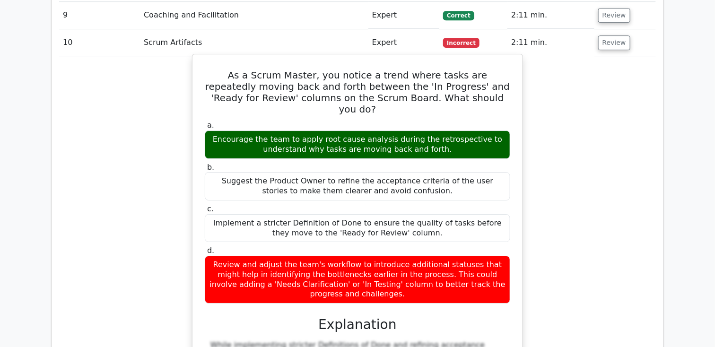 The height and width of the screenshot is (347, 715). Describe the element at coordinates (99, 15) in the screenshot. I see `td: 9` at that location.